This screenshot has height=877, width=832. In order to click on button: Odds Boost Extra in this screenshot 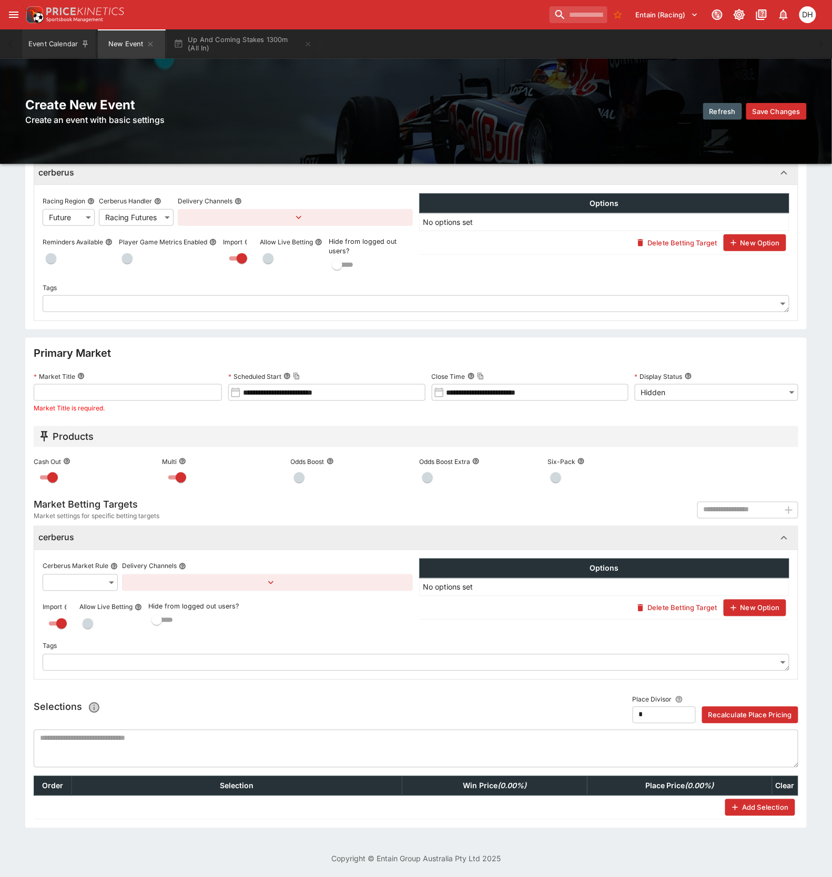, I will do `click(476, 462)`.